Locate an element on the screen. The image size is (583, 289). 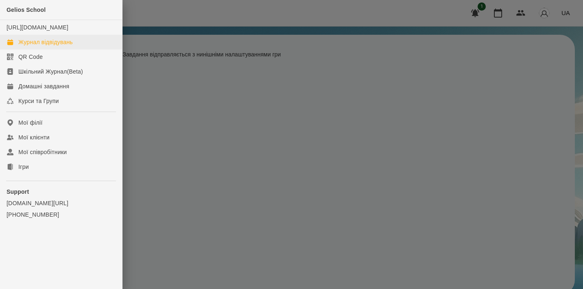
div: Шкільний Журнал(Beta) is located at coordinates (51, 71).